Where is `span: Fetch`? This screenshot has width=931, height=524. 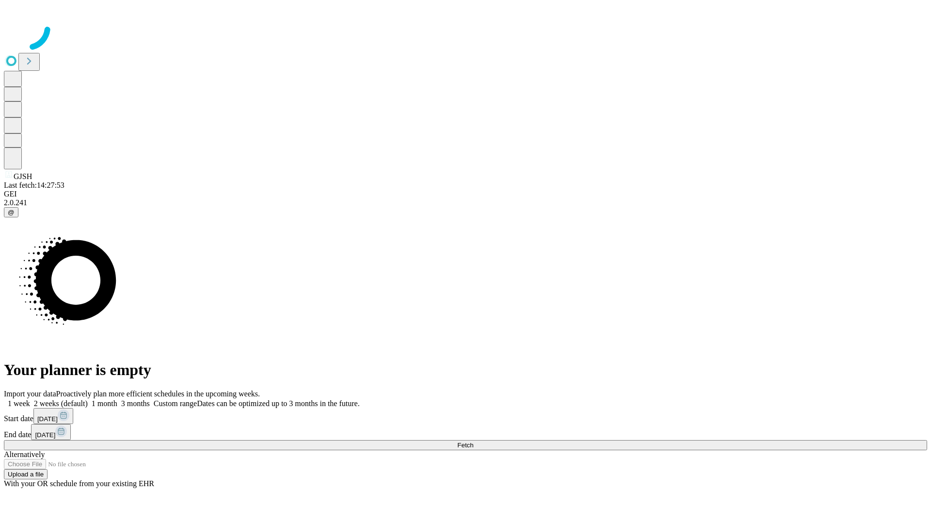
span: Fetch is located at coordinates (465, 445).